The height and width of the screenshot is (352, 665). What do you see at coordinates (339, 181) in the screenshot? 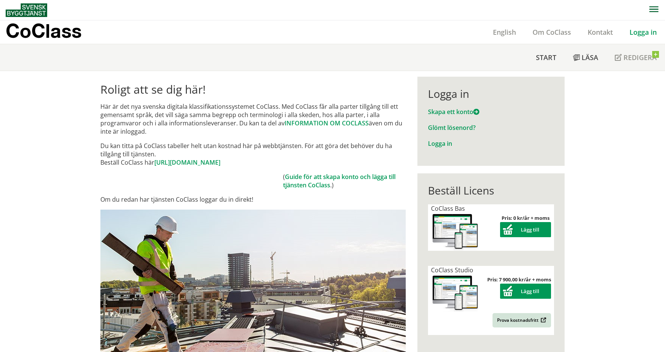
I see `a: Guide för att skapa konto och lägga till tjänsten CoClass` at bounding box center [339, 181].